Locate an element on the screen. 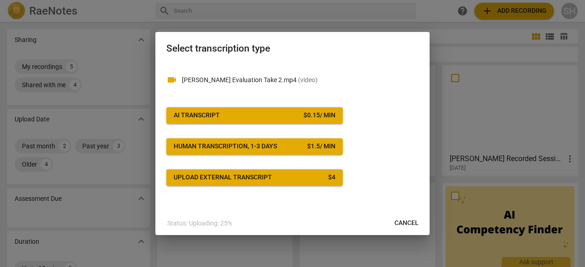  div: $ 1.5 / min is located at coordinates (321, 147).